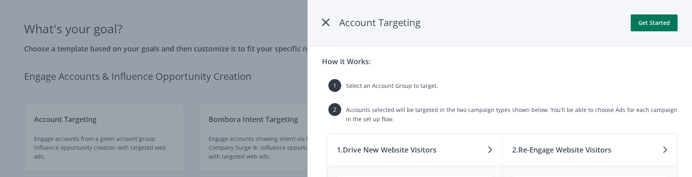 This screenshot has width=692, height=177. I want to click on span: Select an Account Group to target., so click(392, 85).